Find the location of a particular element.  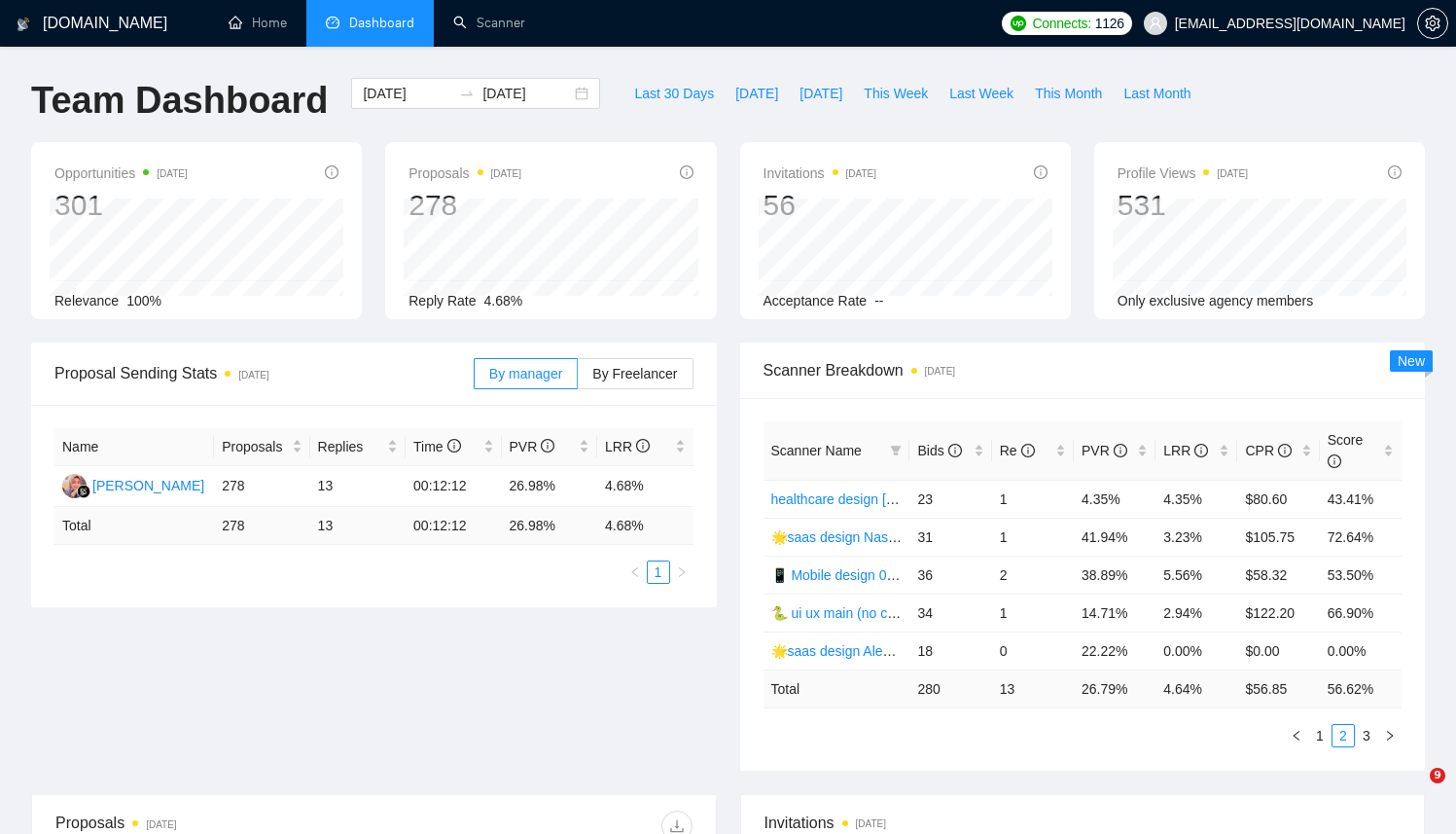

span: Replies is located at coordinates (350, 447).